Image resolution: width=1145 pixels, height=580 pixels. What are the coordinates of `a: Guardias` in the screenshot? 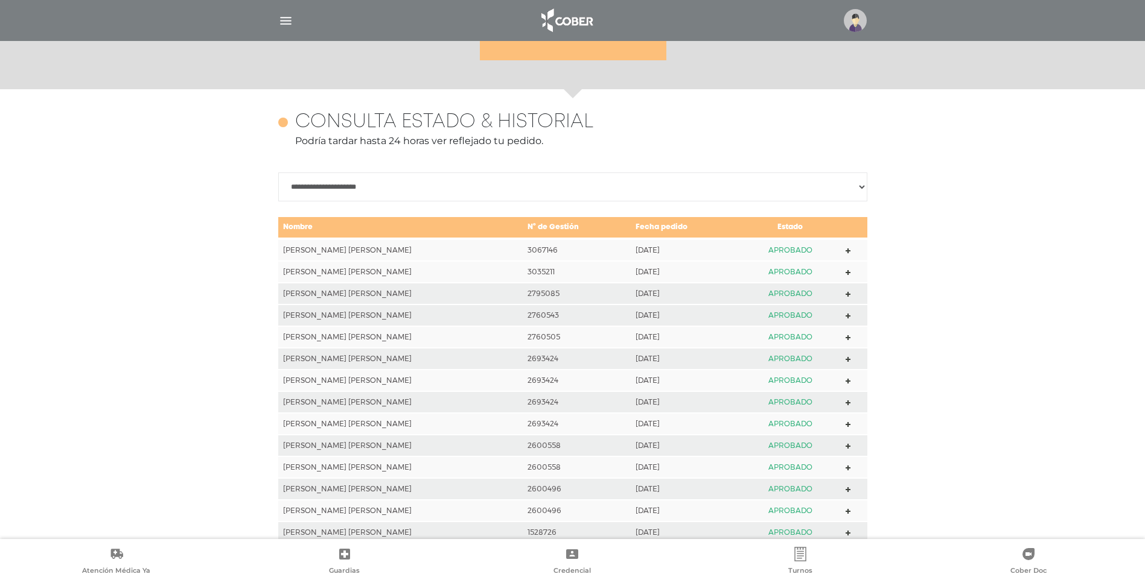 It's located at (344, 562).